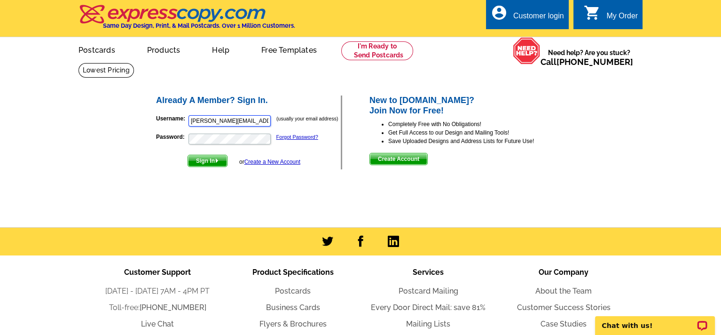  I want to click on small: (usually your email address), so click(307, 118).